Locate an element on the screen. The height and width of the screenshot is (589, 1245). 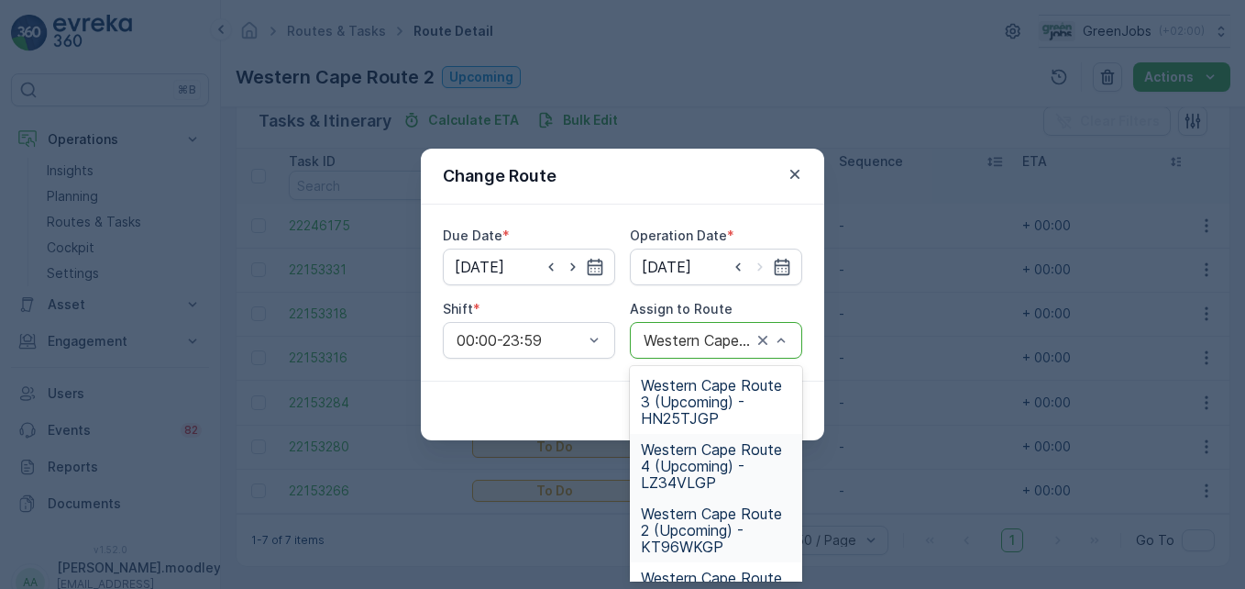
label: Assign to Route is located at coordinates (681, 308).